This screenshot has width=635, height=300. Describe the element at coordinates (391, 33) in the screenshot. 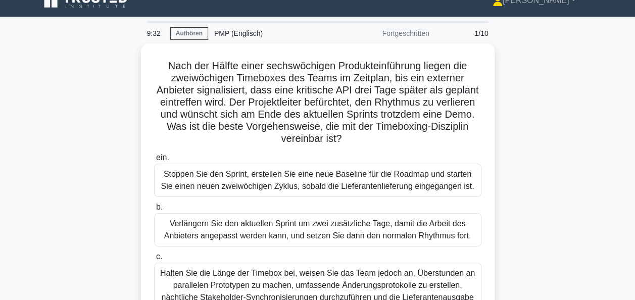

I see `div: Fortgeschritten` at that location.